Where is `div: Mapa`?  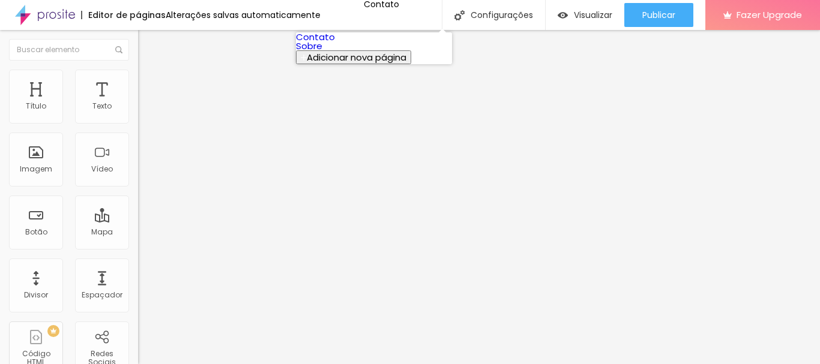 div: Mapa is located at coordinates (102, 232).